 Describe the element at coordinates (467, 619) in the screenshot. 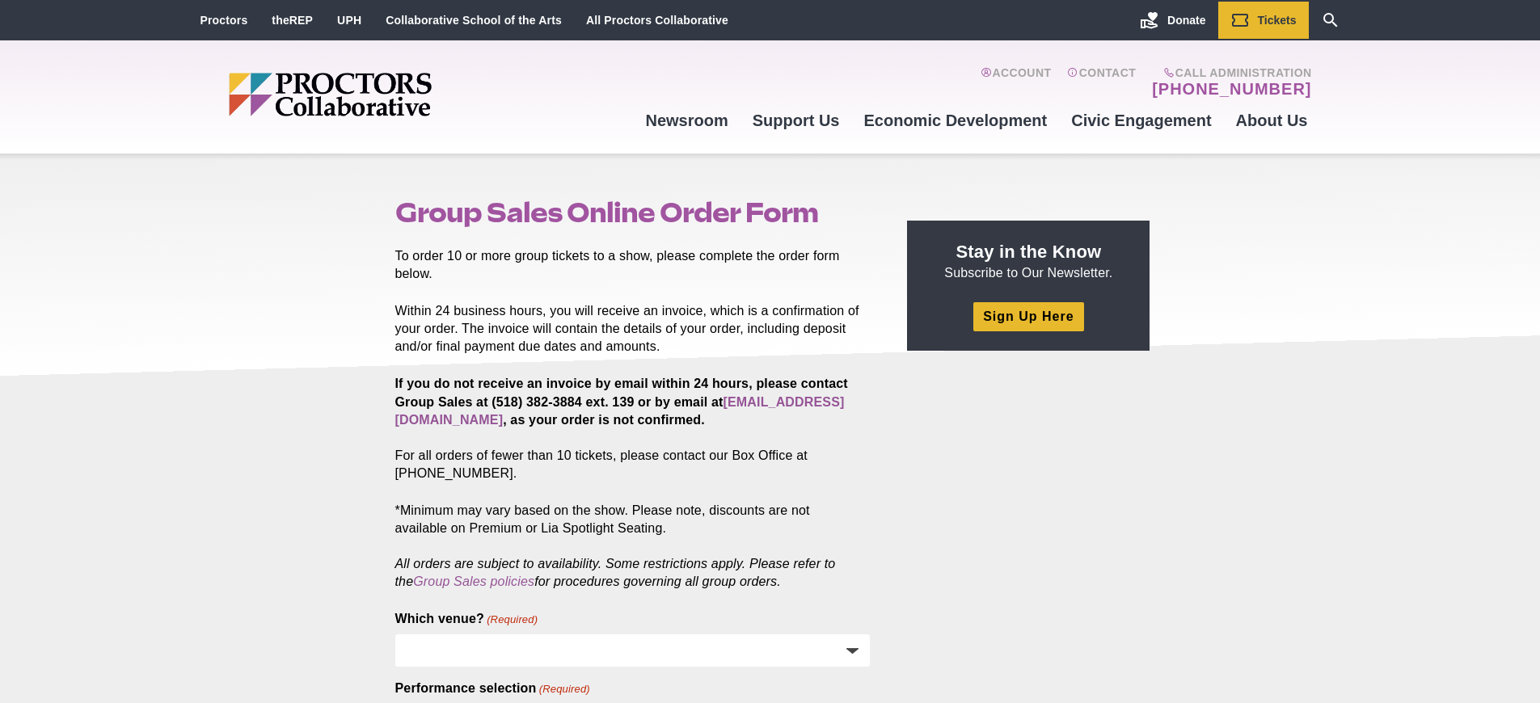

I see `label: Which venue?` at that location.